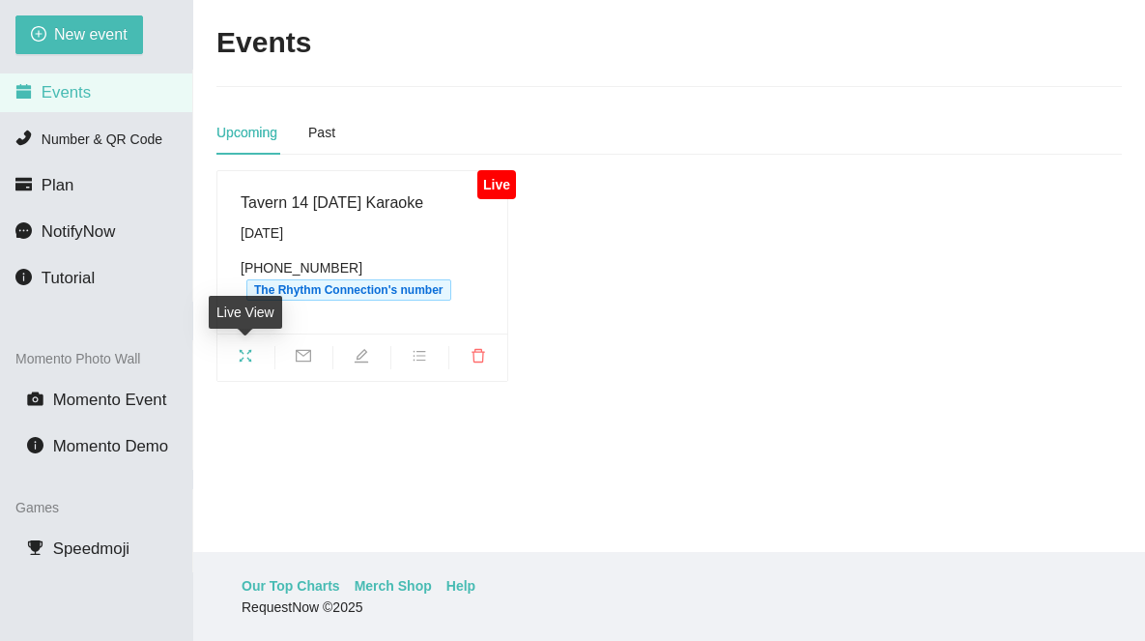 This screenshot has width=1145, height=641. I want to click on span: edit, so click(361, 359).